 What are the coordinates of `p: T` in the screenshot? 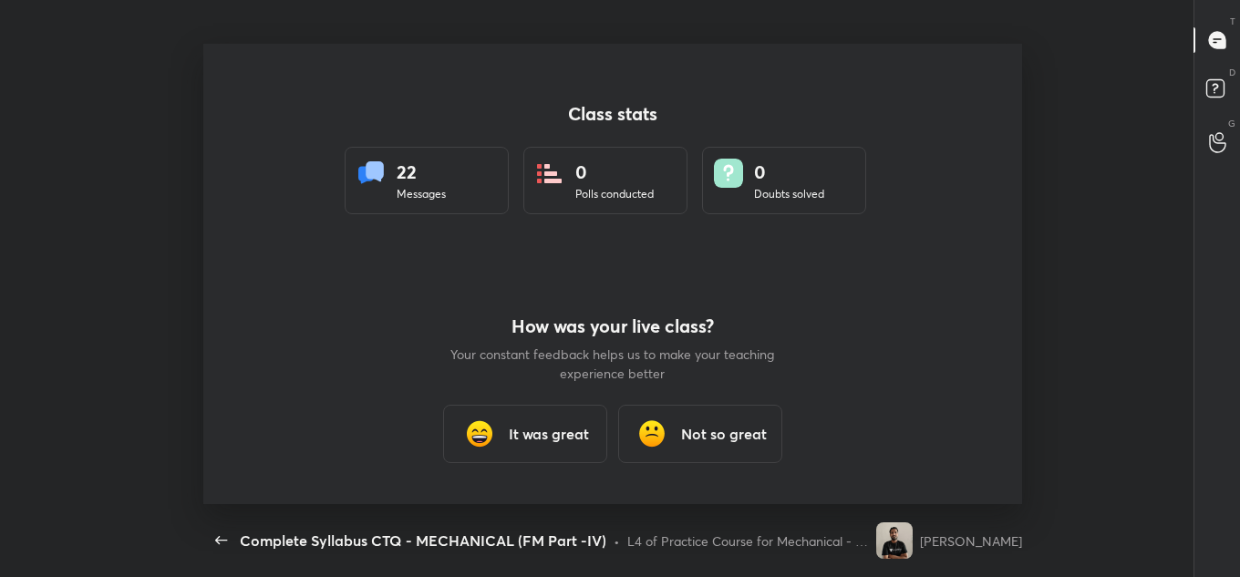 It's located at (1233, 21).